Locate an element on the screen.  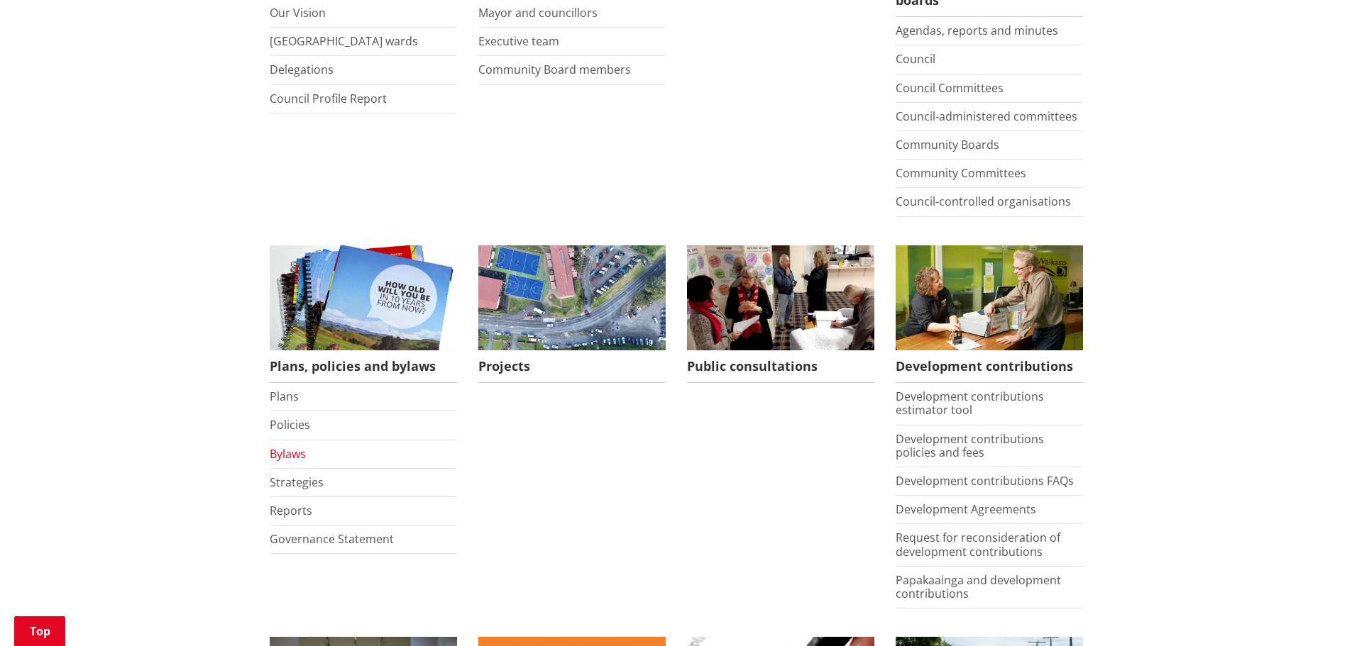
a: Our Vision is located at coordinates (297, 13).